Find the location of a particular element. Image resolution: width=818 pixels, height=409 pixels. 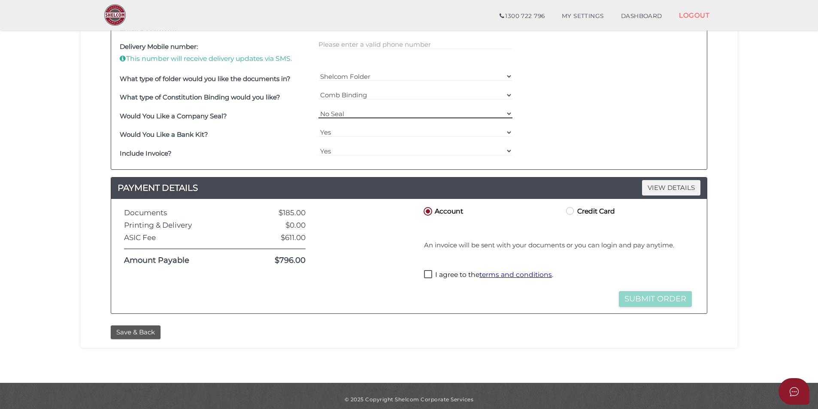

b: Delivery Mobile number: is located at coordinates (159, 46).